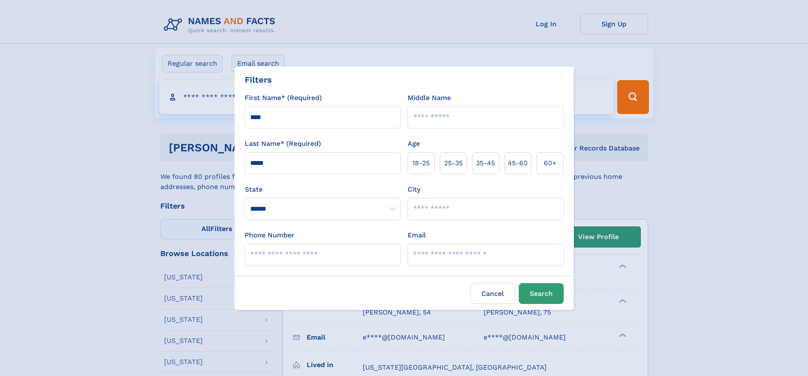 This screenshot has width=808, height=376. I want to click on label: Cancel, so click(493, 294).